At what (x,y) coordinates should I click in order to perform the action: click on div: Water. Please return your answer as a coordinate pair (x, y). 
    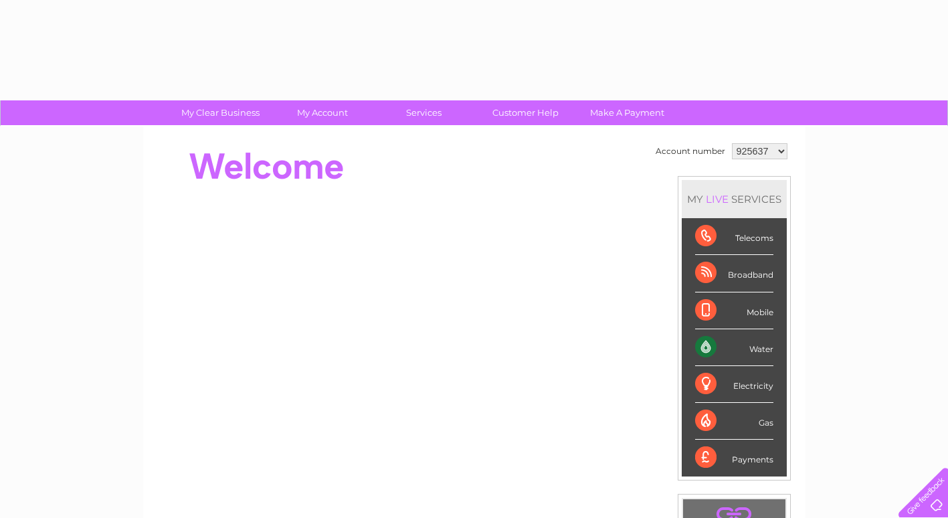
    Looking at the image, I should click on (734, 347).